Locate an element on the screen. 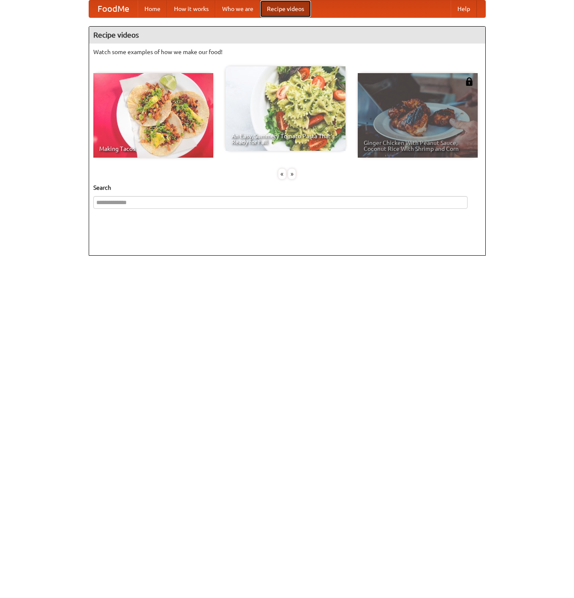  a: Recipe videos is located at coordinates (286, 9).